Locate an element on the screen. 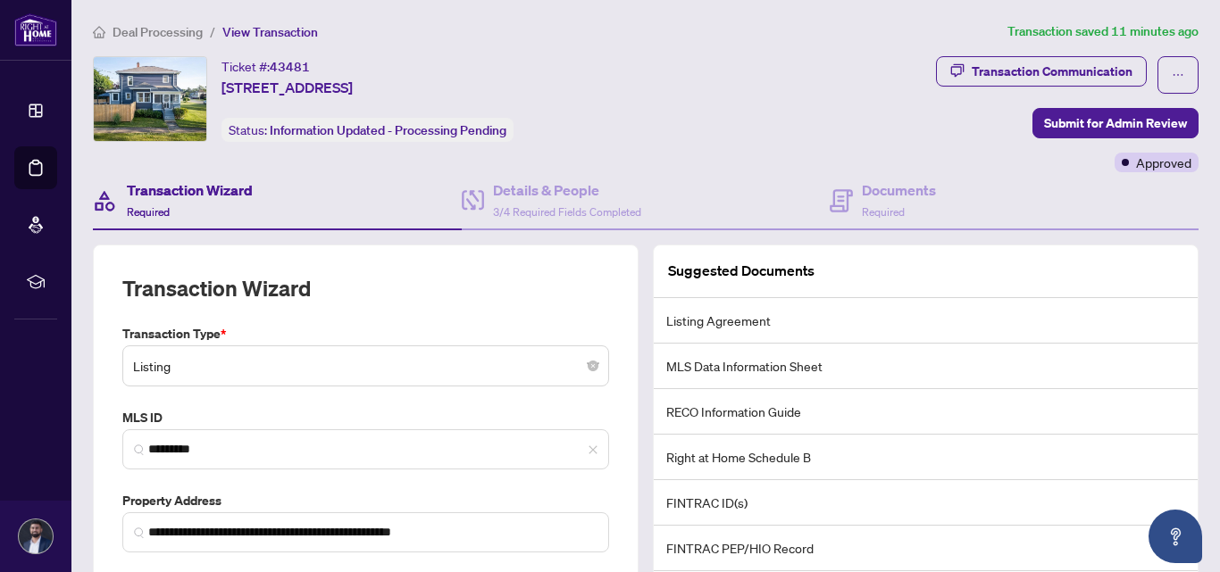  span: home is located at coordinates (99, 32).